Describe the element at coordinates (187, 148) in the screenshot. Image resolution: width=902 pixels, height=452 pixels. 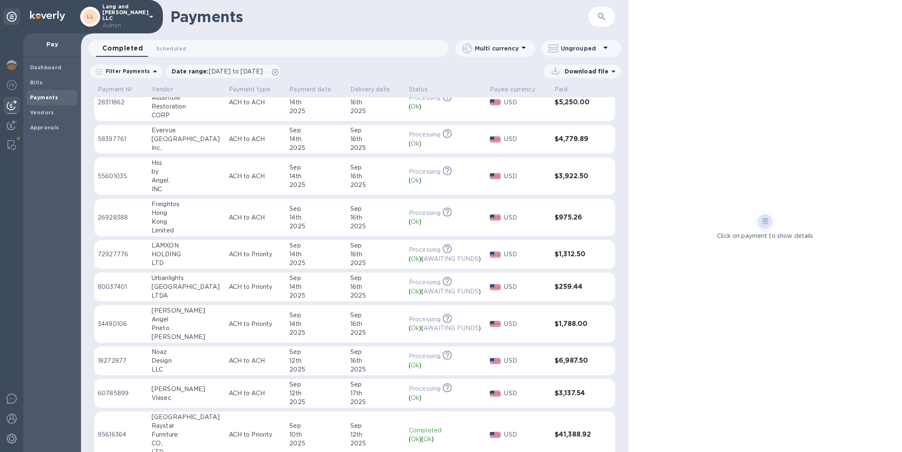
I see `div: Inc.,` at that location.